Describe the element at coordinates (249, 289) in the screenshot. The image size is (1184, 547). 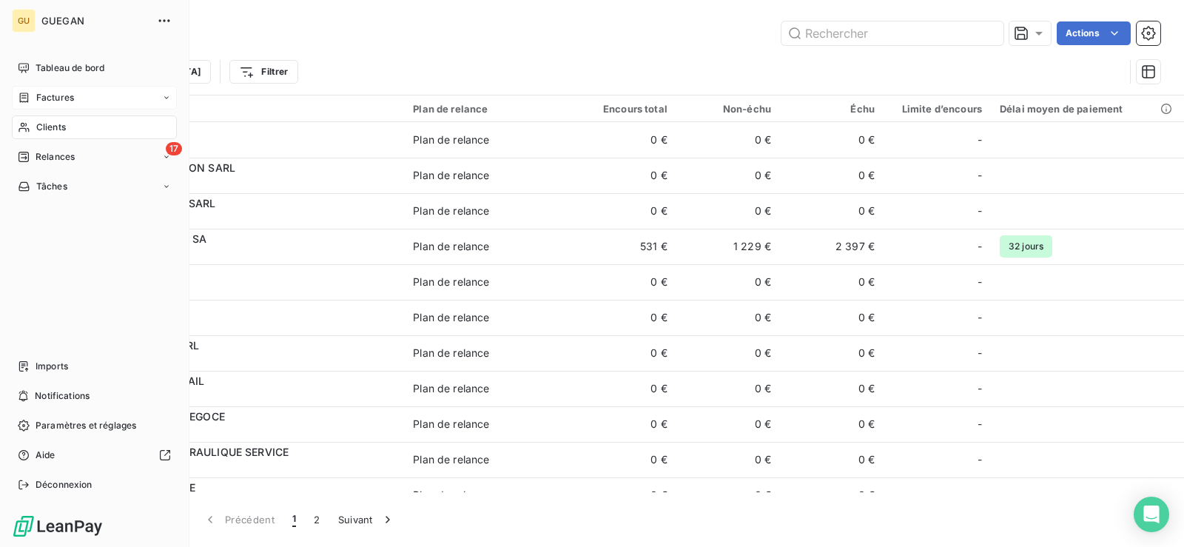
I see `span: C307364` at that location.